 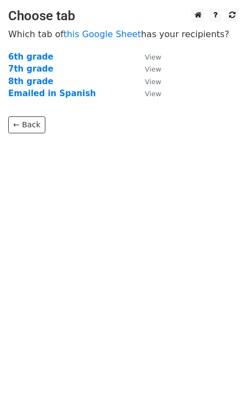 What do you see at coordinates (27, 125) in the screenshot?
I see `a: ← Back` at bounding box center [27, 125].